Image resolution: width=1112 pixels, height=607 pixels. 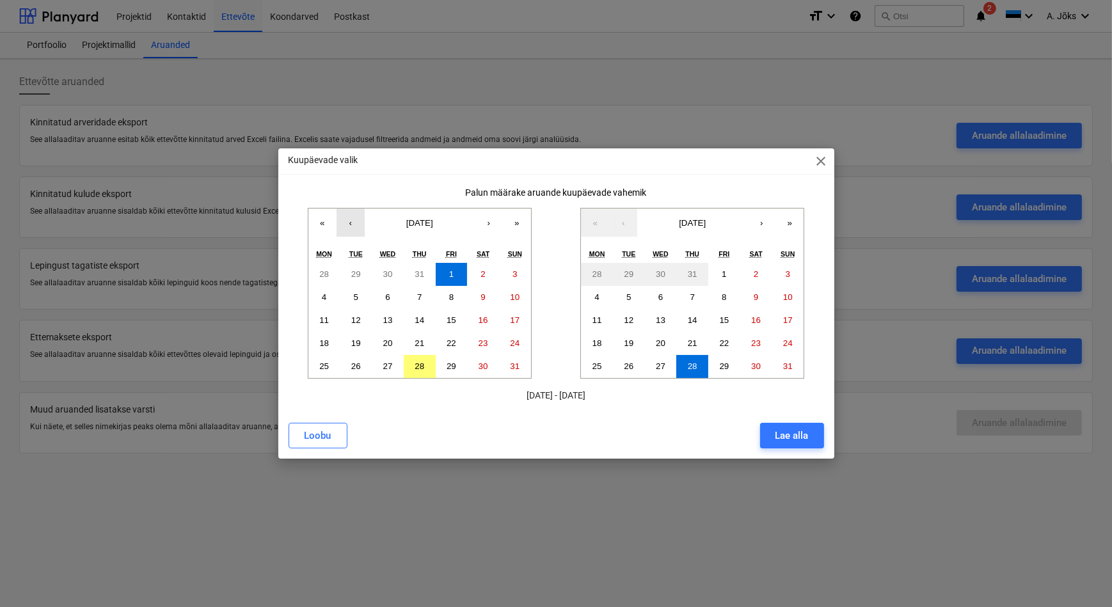 What do you see at coordinates (661, 274) in the screenshot?
I see `button: July 30, 2025` at bounding box center [661, 274].